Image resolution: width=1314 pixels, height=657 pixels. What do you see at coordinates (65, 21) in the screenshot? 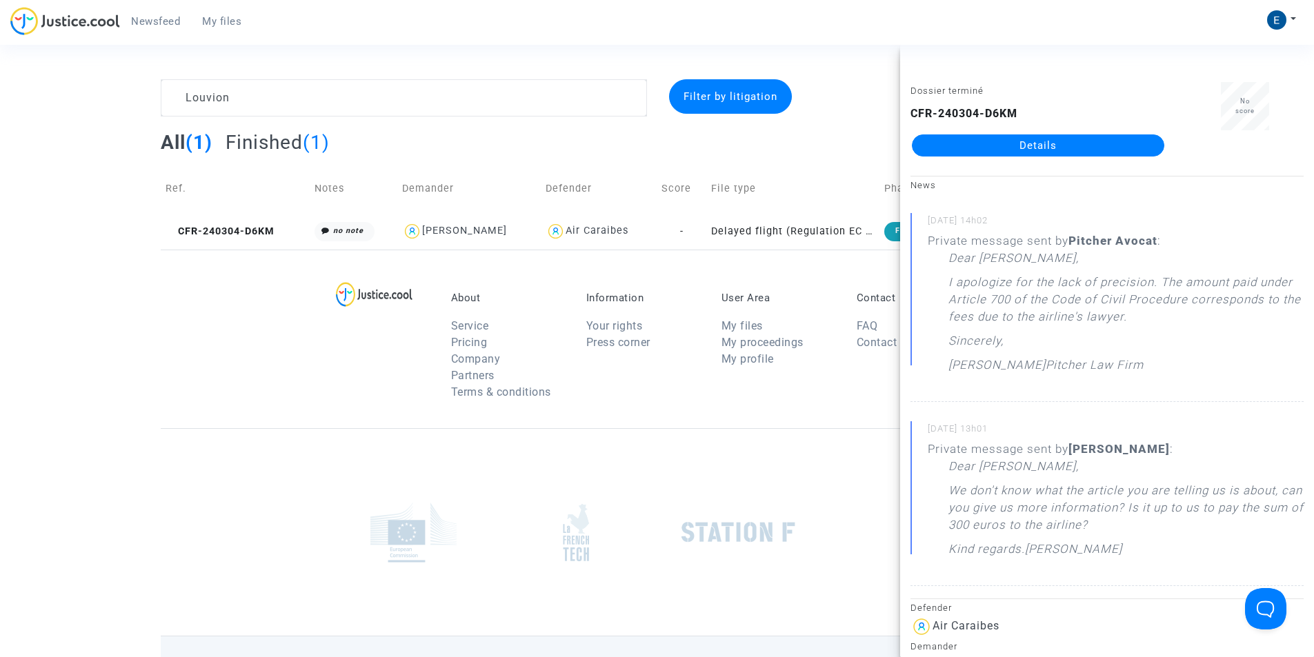
I see `img: jc-logo.svg` at bounding box center [65, 21].